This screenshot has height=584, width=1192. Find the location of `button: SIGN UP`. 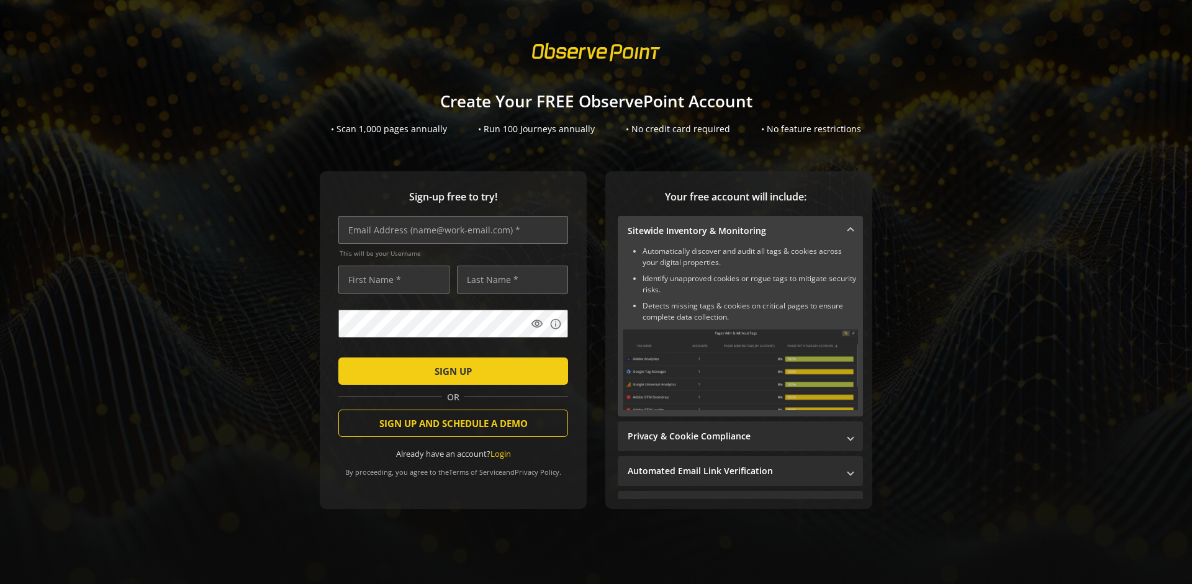

button: SIGN UP is located at coordinates (453, 371).